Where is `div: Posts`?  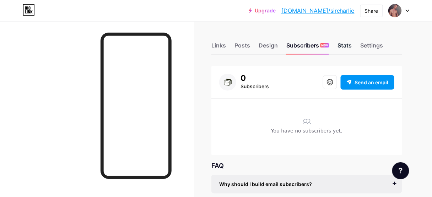 div: Posts is located at coordinates (242, 48).